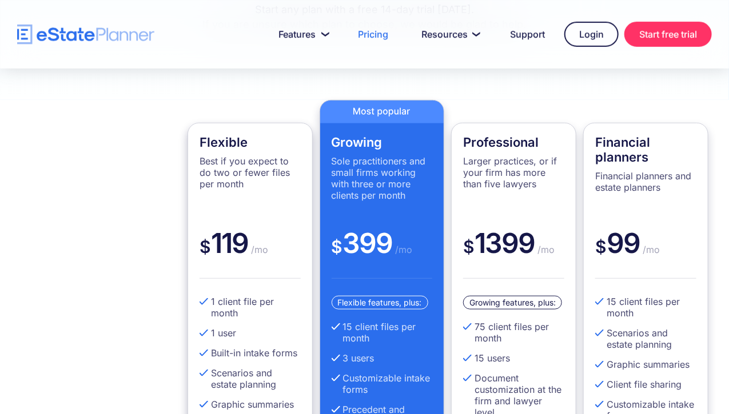 This screenshot has height=414, width=729. What do you see at coordinates (250, 142) in the screenshot?
I see `h4: Flexible` at bounding box center [250, 142].